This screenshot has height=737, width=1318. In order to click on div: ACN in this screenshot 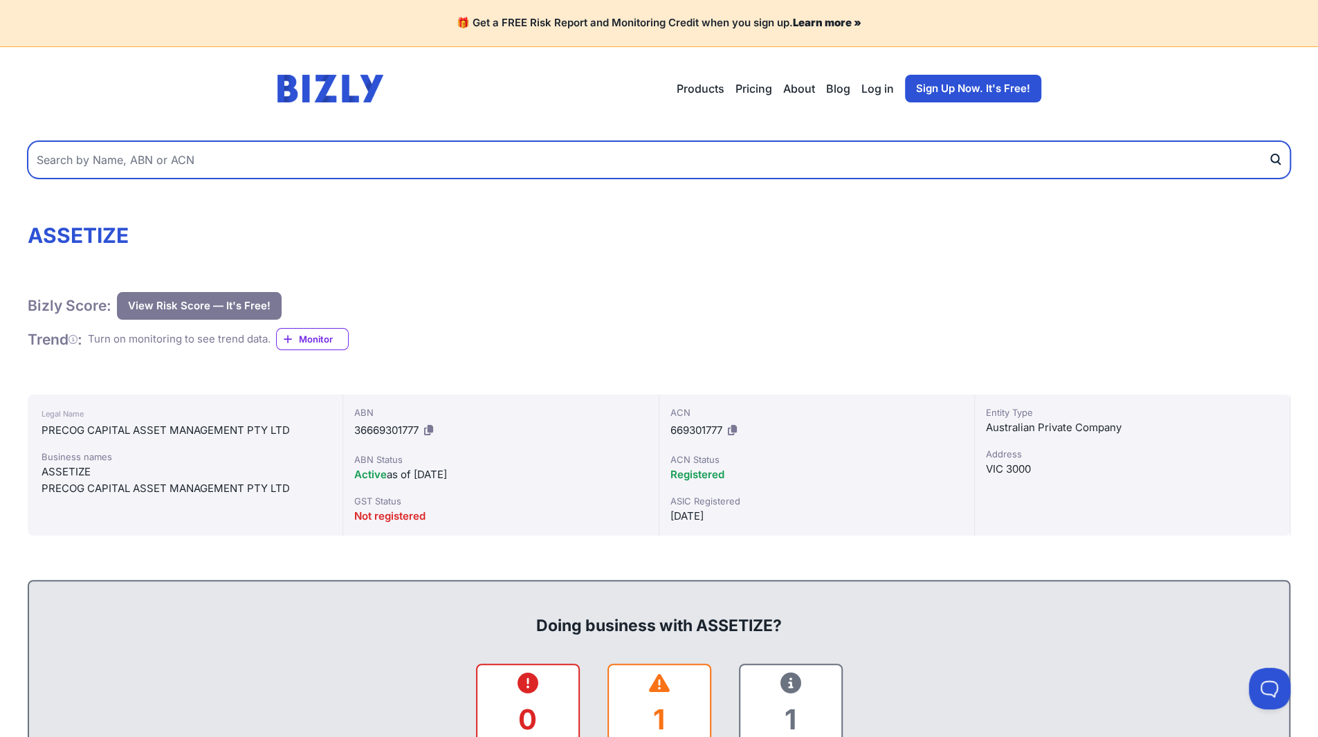, I will do `click(817, 412)`.